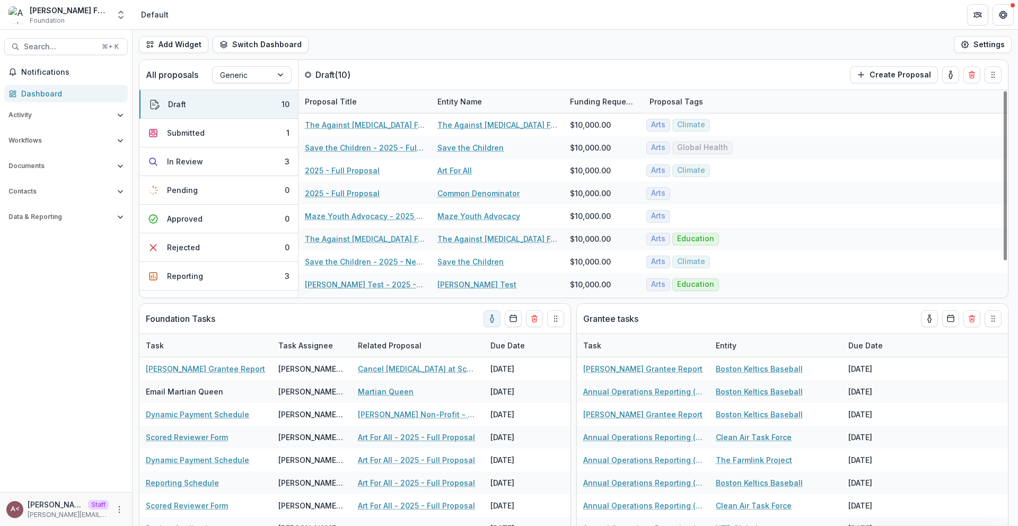  Describe the element at coordinates (177, 104) in the screenshot. I see `div: Draft` at that location.